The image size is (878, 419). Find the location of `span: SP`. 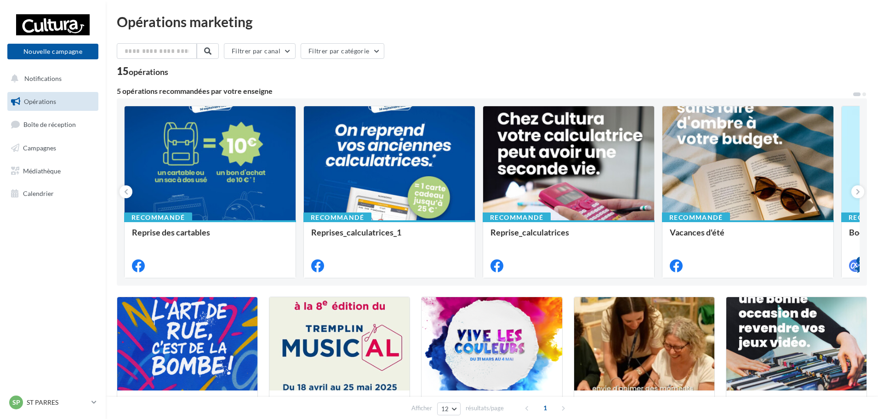

span: SP is located at coordinates (16, 402).